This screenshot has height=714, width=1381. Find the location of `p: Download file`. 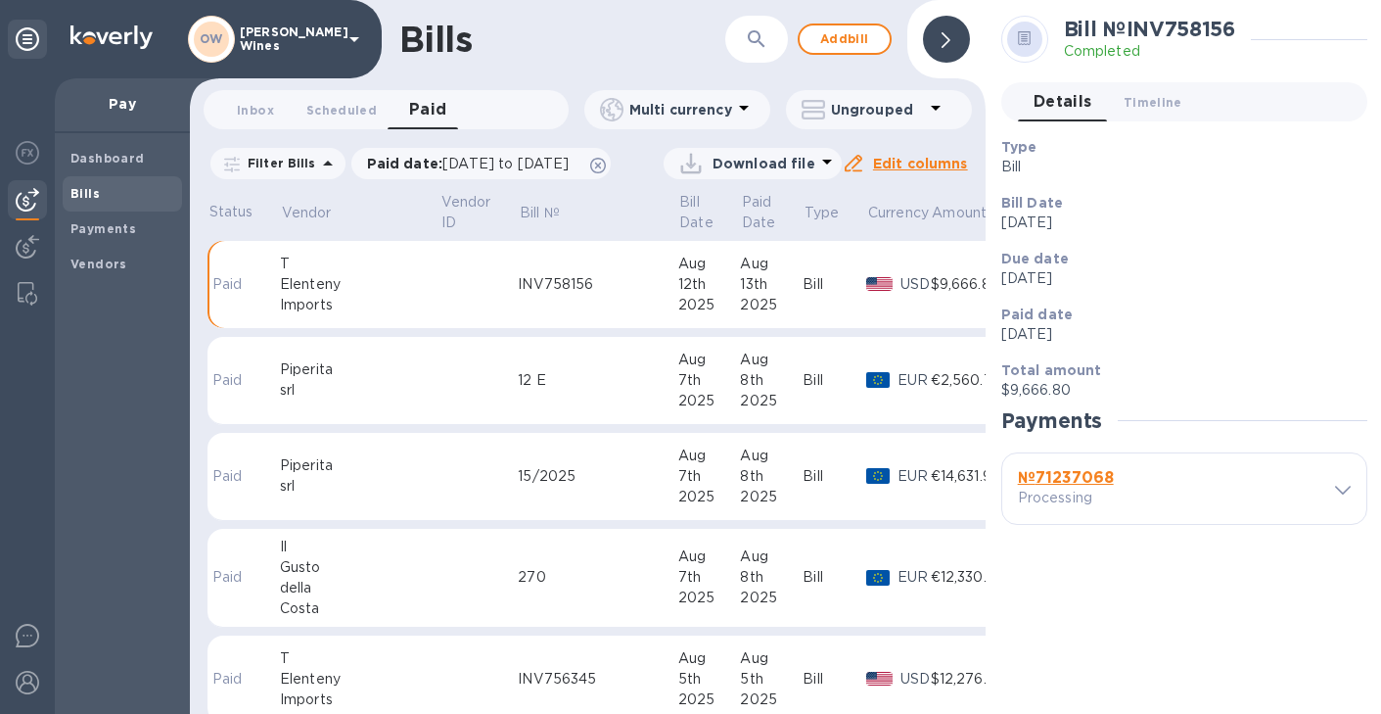

p: Download file is located at coordinates (764, 163).